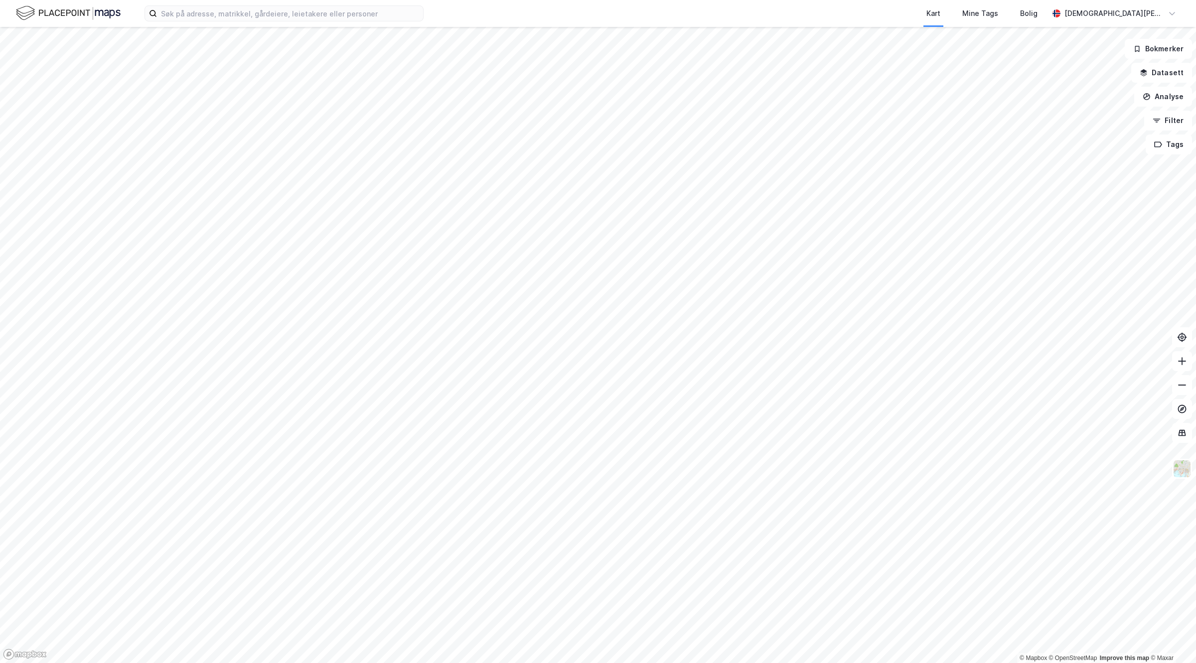 This screenshot has height=663, width=1196. What do you see at coordinates (1073, 658) in the screenshot?
I see `a: OpenStreetMap` at bounding box center [1073, 658].